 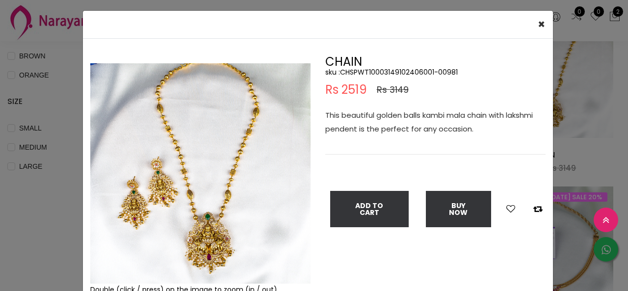 What do you see at coordinates (435, 62) in the screenshot?
I see `h2: CHAIN` at bounding box center [435, 62].